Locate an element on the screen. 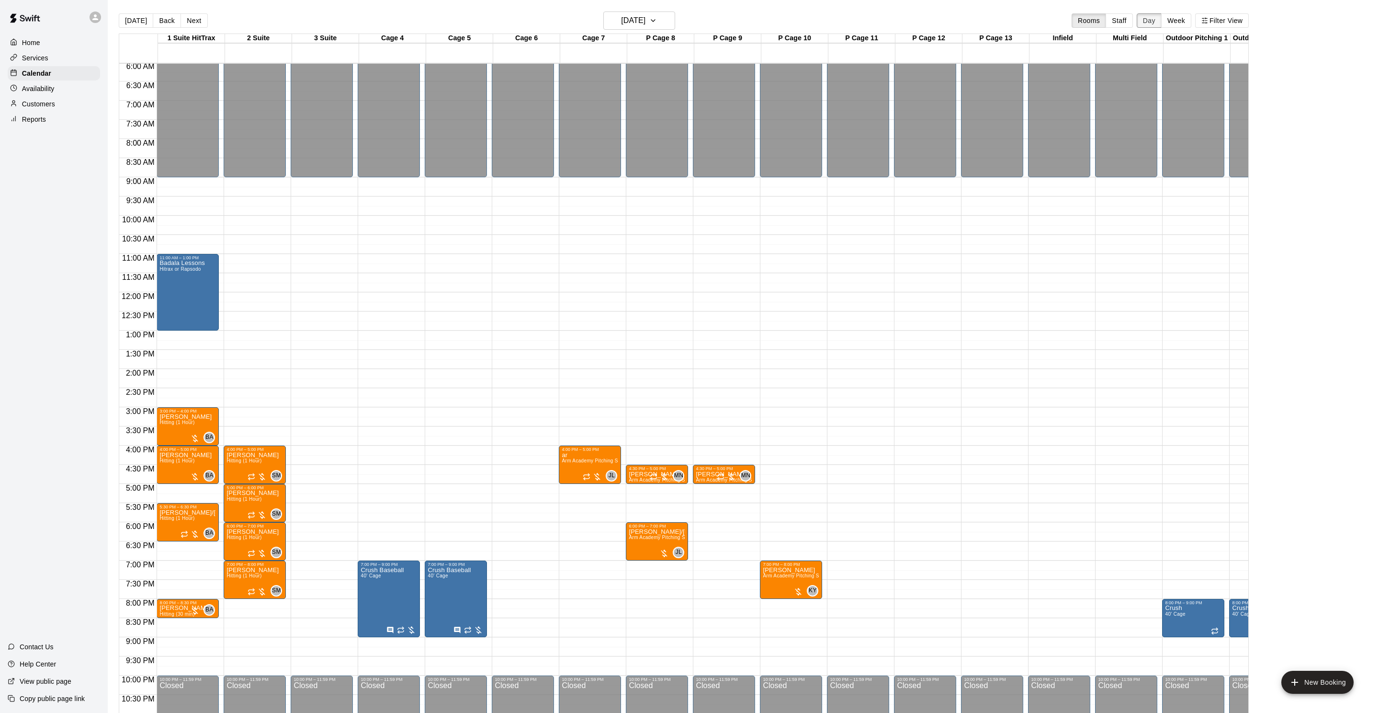 The image size is (1379, 713). div: Kyle Young is located at coordinates (813, 590).